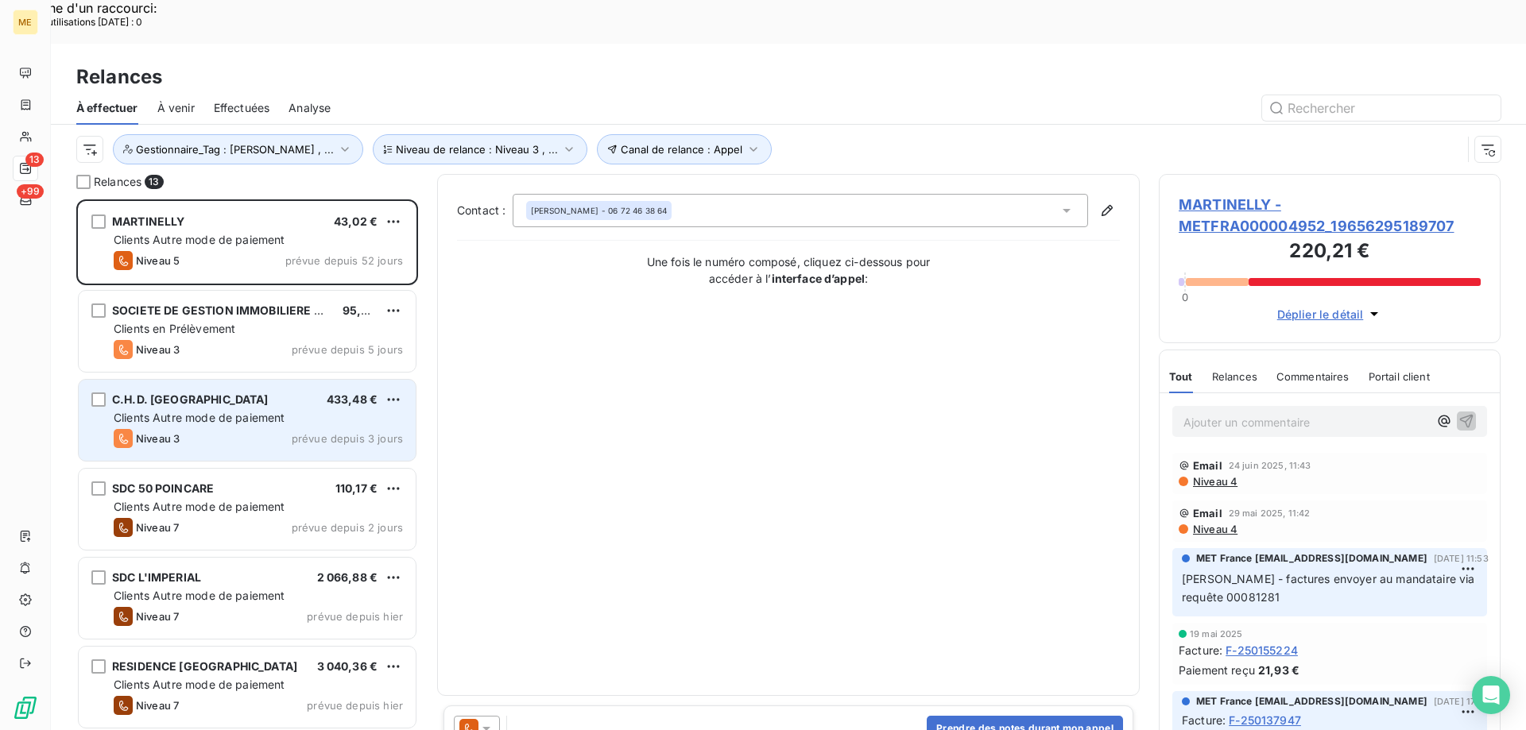 The height and width of the screenshot is (730, 1526). I want to click on span: SDC 50 POINCARE, so click(163, 488).